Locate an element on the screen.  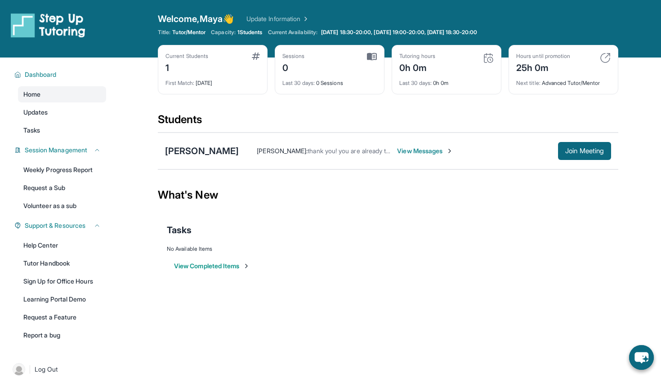
a: Report a bug is located at coordinates (62, 335).